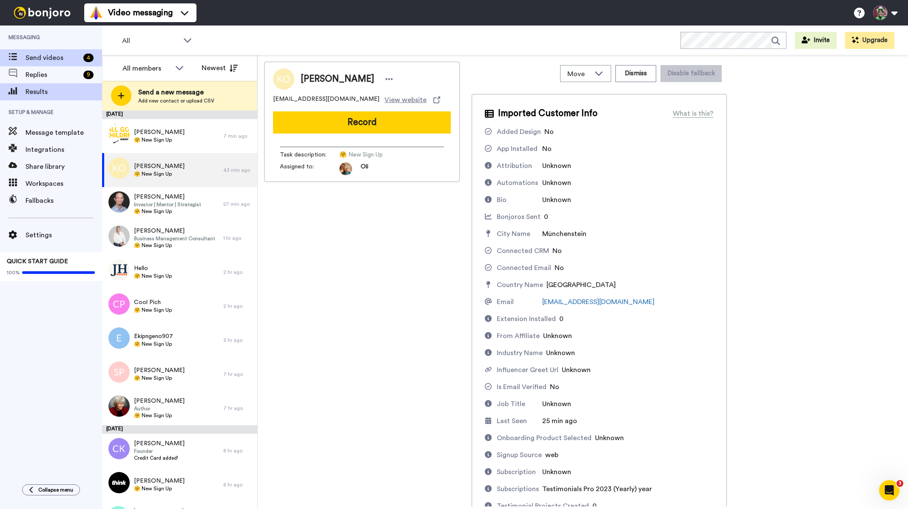  What do you see at coordinates (119, 236) in the screenshot?
I see `img: 6075a5af-e887-43dd-a1a8-ef2ad4238bb9.jpg` at bounding box center [119, 236].